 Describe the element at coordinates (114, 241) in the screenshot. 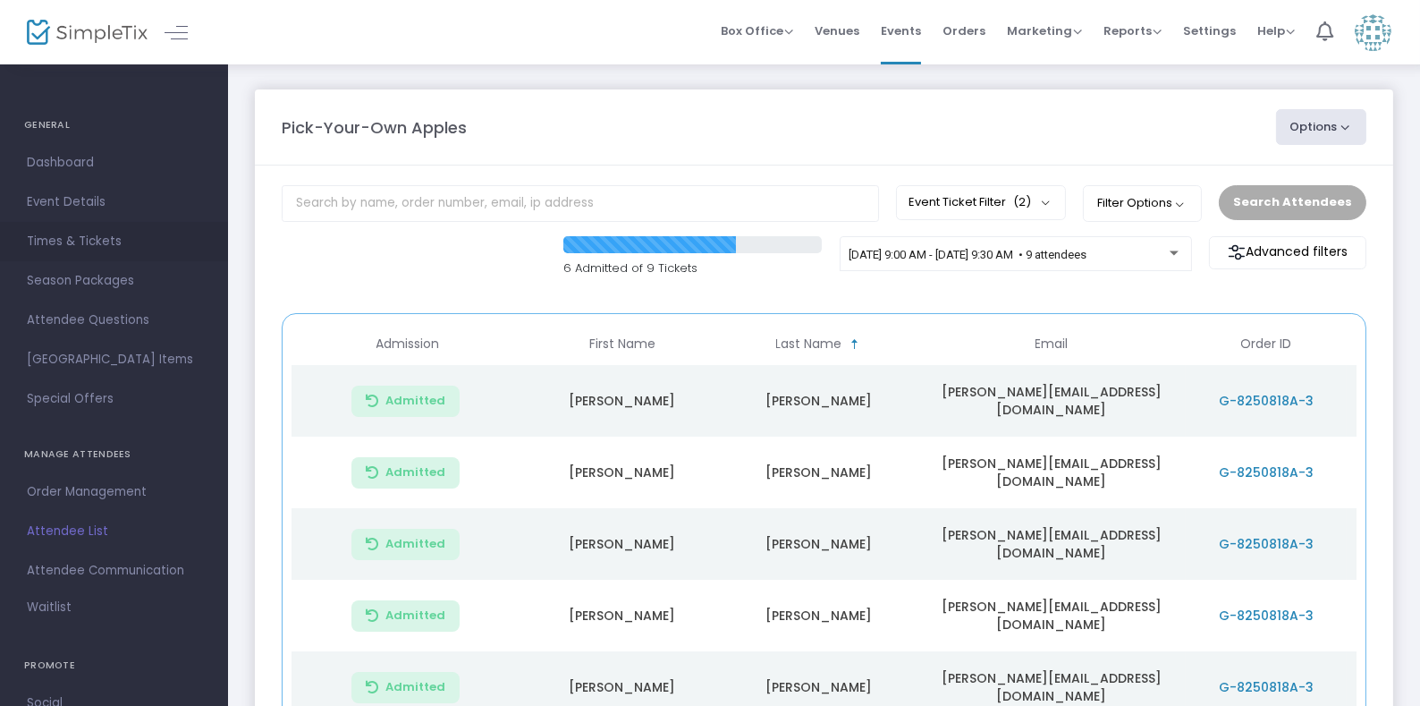

I see `span: Times & Tickets` at that location.